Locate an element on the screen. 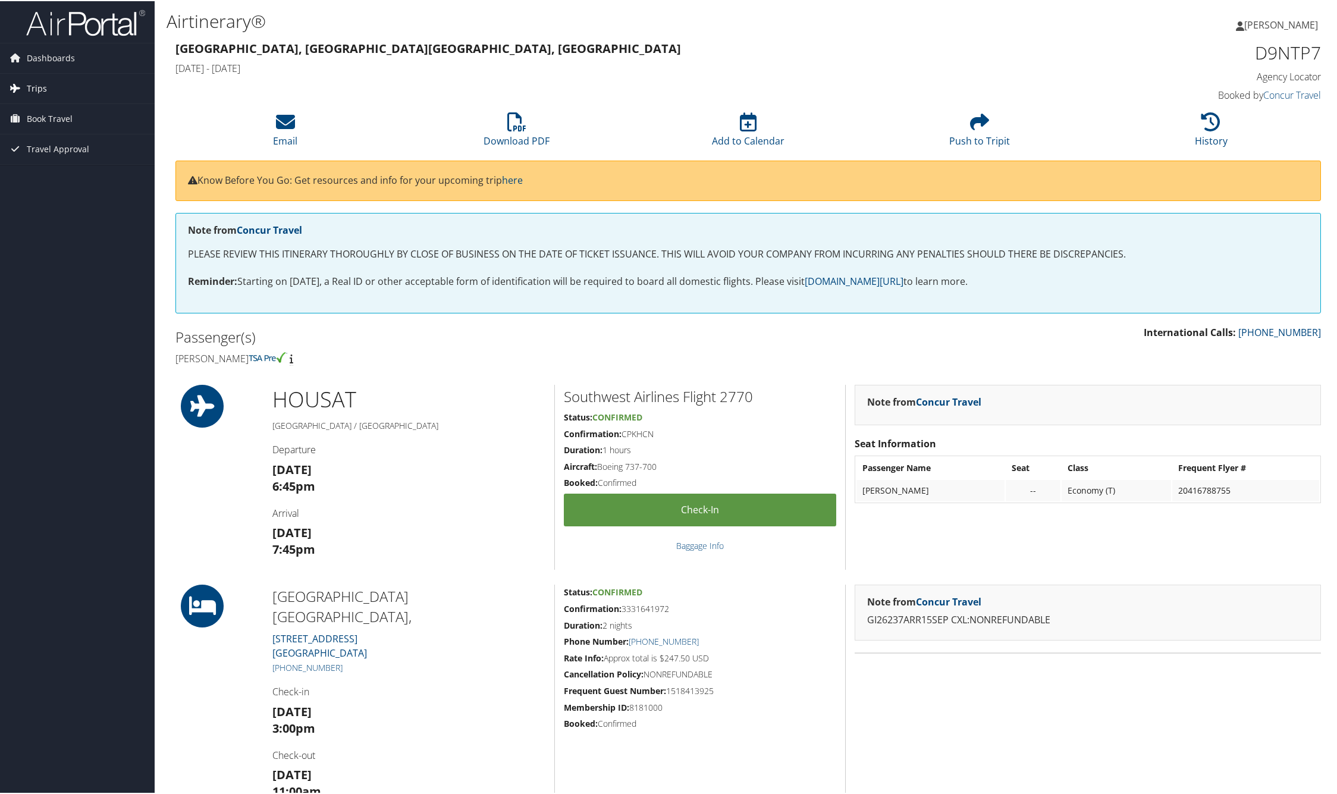 This screenshot has height=794, width=1337. h5: 8181000 is located at coordinates (700, 707).